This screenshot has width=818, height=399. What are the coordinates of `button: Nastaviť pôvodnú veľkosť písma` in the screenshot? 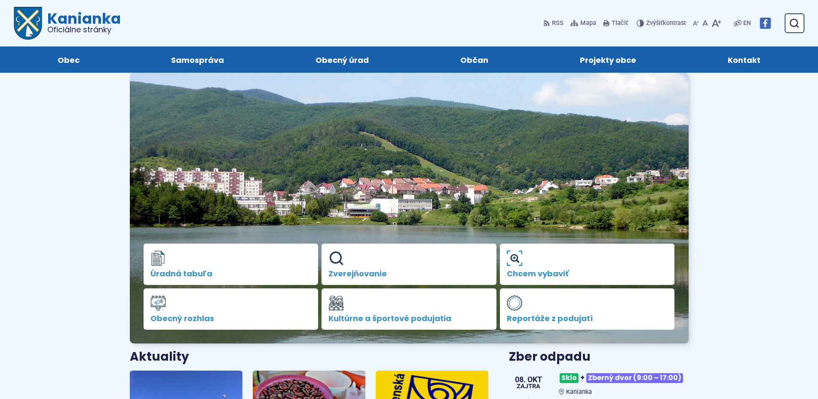 It's located at (705, 23).